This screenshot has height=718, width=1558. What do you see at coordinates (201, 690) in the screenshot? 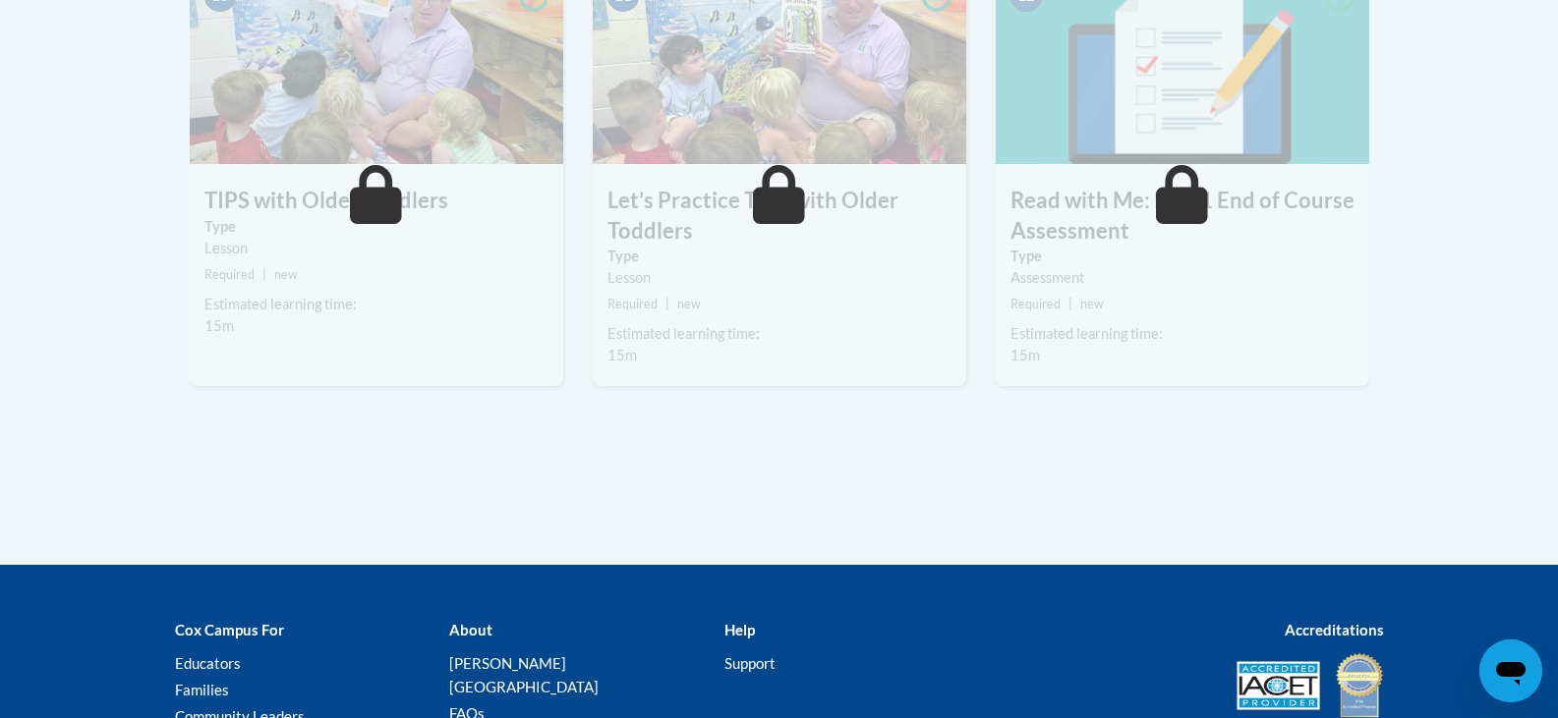
I see `a: Families` at bounding box center [201, 690].